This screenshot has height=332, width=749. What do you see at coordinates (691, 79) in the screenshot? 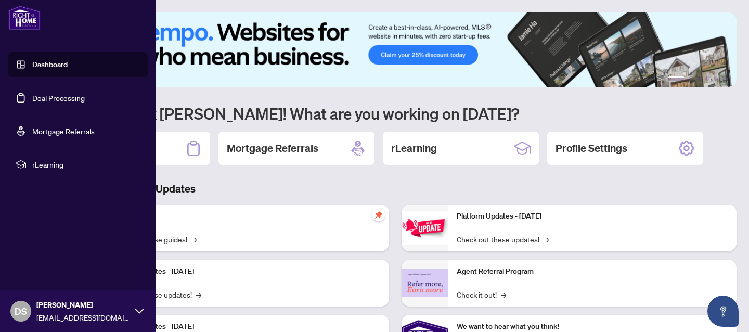
I see `button: 2` at bounding box center [691, 79].